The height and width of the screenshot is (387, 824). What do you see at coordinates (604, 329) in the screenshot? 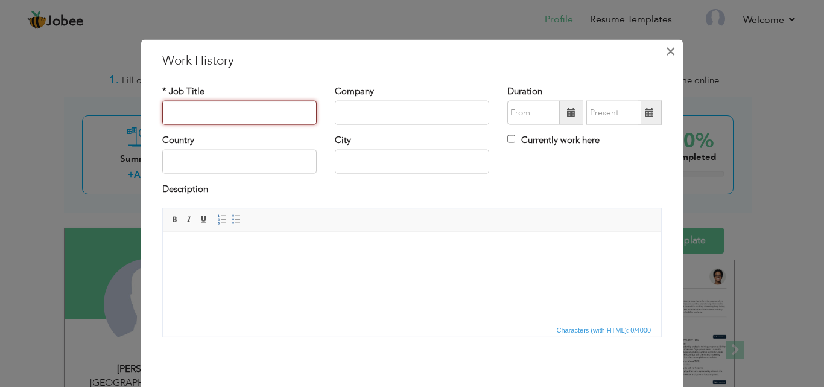
I see `span: Characters (with HTML): 0/4000` at bounding box center [604, 329].